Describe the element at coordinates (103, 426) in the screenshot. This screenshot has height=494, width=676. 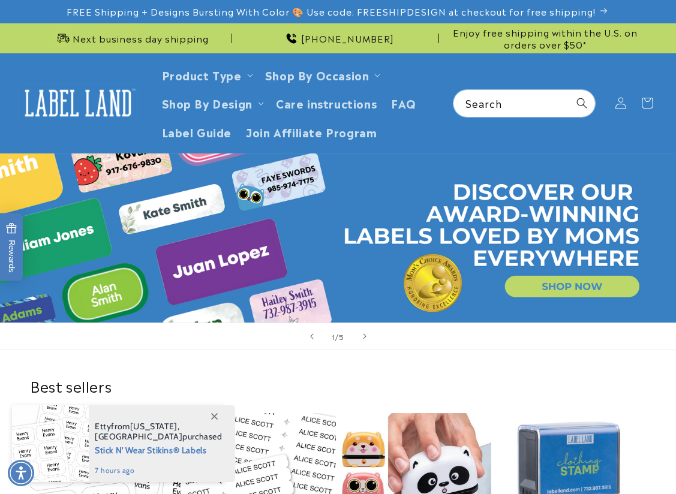
I see `span: Etty` at that location.